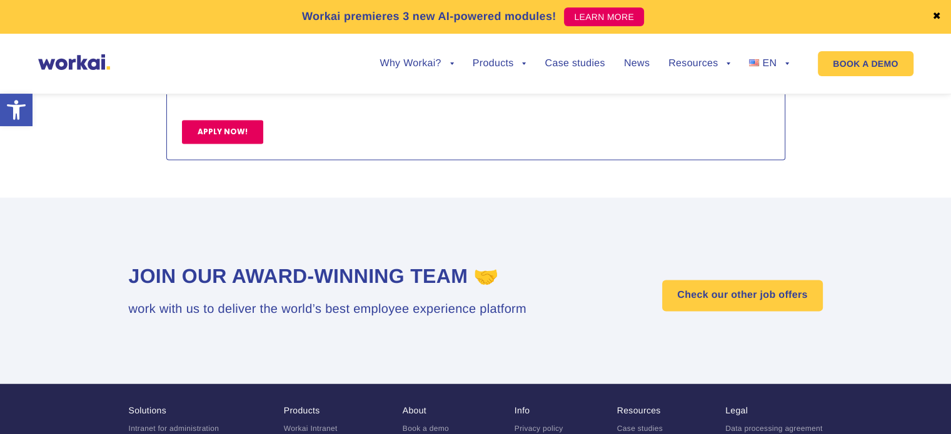  Describe the element at coordinates (7, 243) in the screenshot. I see `input: I hereby consent to the processing of my personal data of a special category contained in my appl...` at that location.